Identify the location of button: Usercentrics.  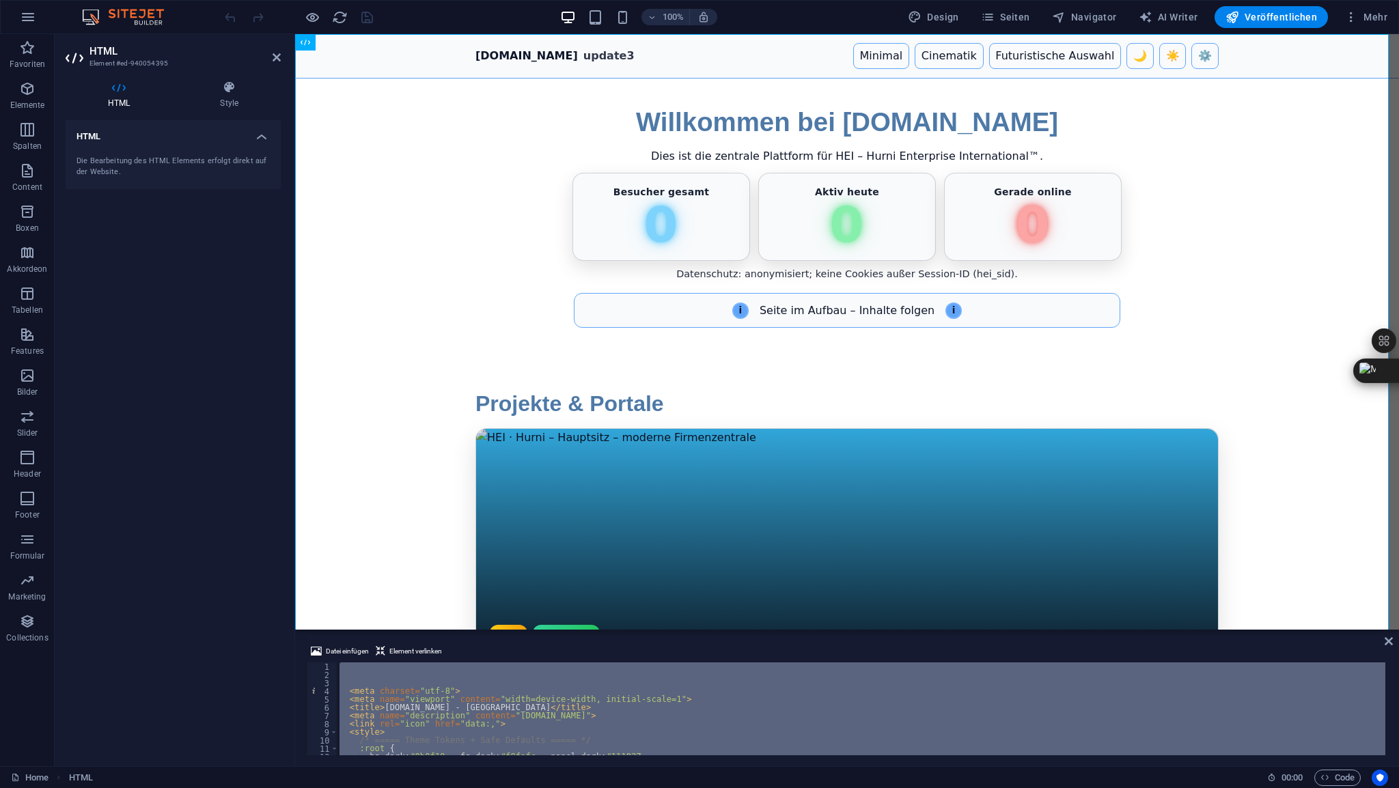
(1379, 778).